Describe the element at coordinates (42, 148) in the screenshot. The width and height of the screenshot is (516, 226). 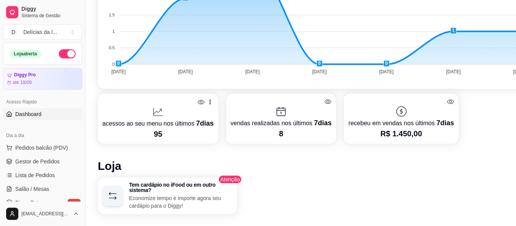
I see `button: Pedidos balcão (PDV)` at that location.